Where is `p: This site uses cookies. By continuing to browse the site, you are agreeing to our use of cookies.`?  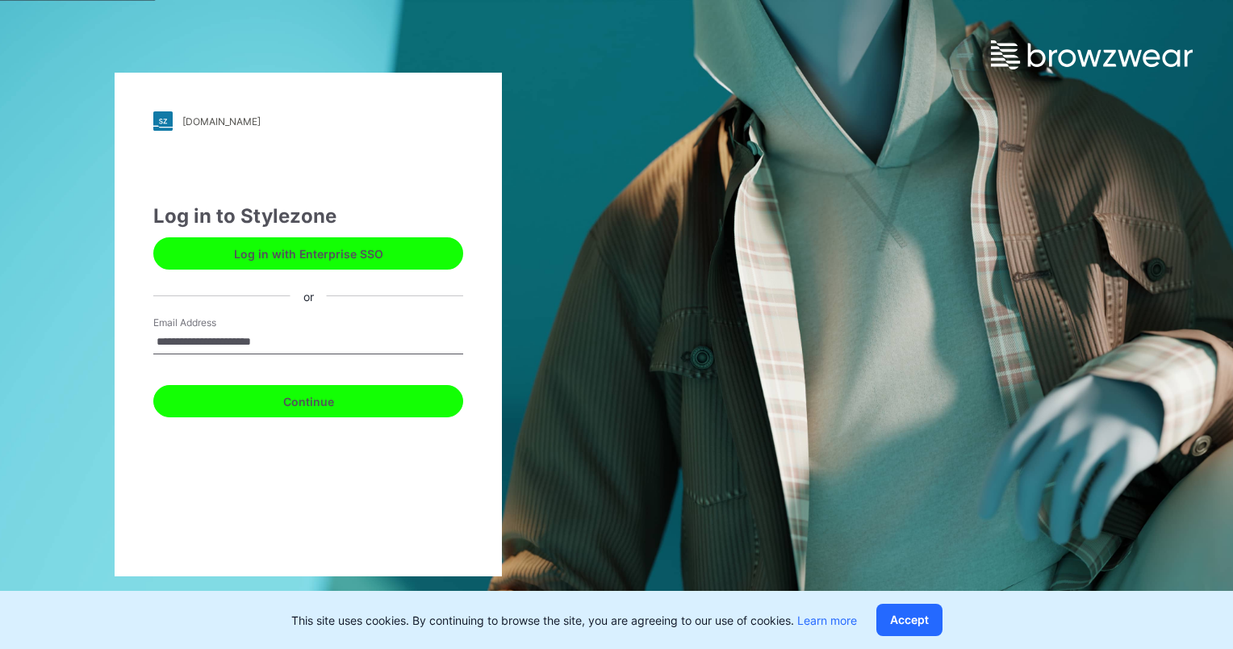
p: This site uses cookies. By continuing to browse the site, you are agreeing to our use of cookies. is located at coordinates (574, 620).